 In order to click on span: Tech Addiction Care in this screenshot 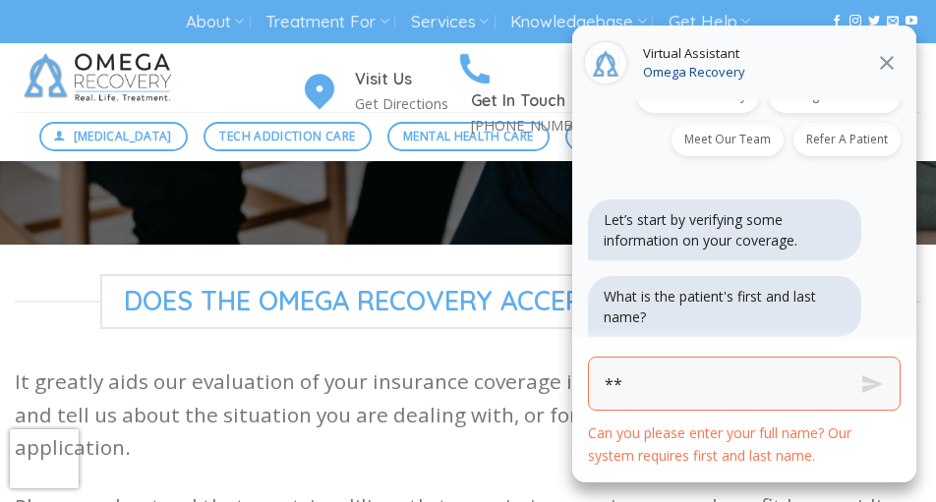, I will do `click(287, 136)`.